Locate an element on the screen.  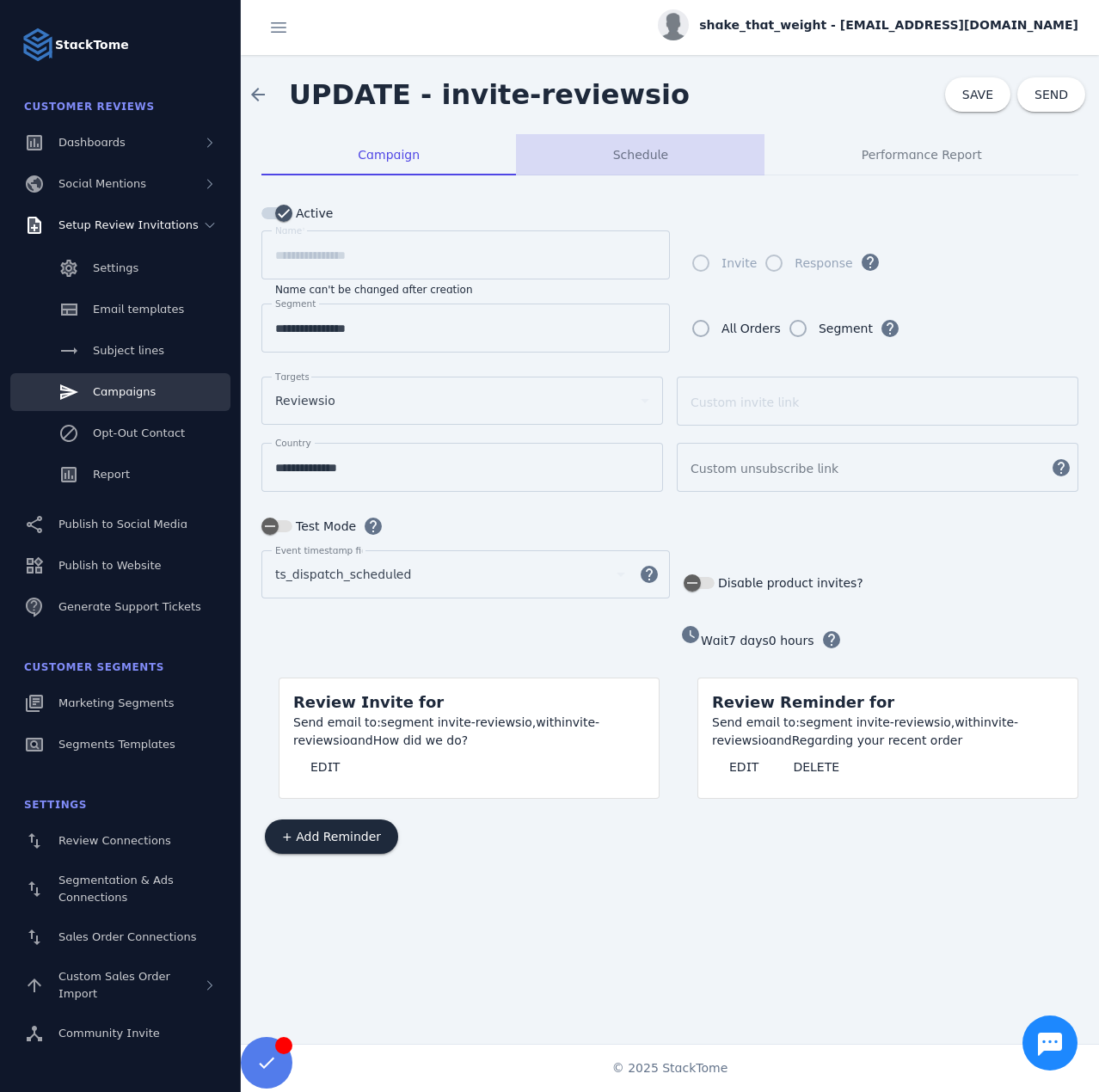
mat-label: Custom unsubscribe link is located at coordinates (764, 468).